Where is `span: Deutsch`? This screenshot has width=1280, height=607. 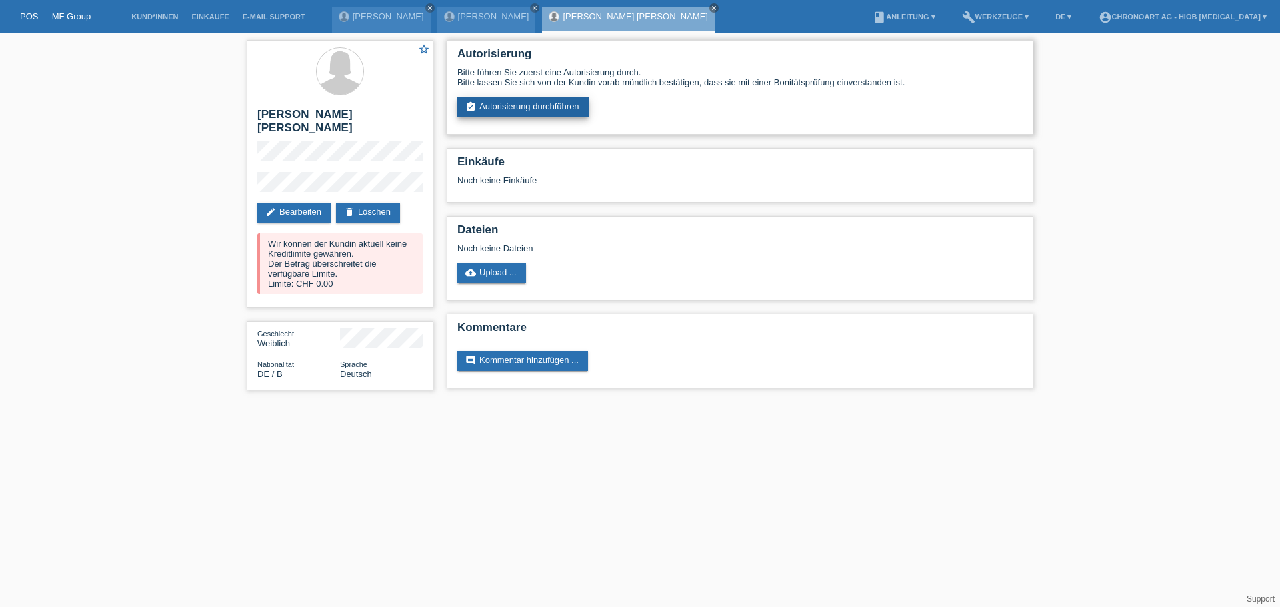 span: Deutsch is located at coordinates (356, 374).